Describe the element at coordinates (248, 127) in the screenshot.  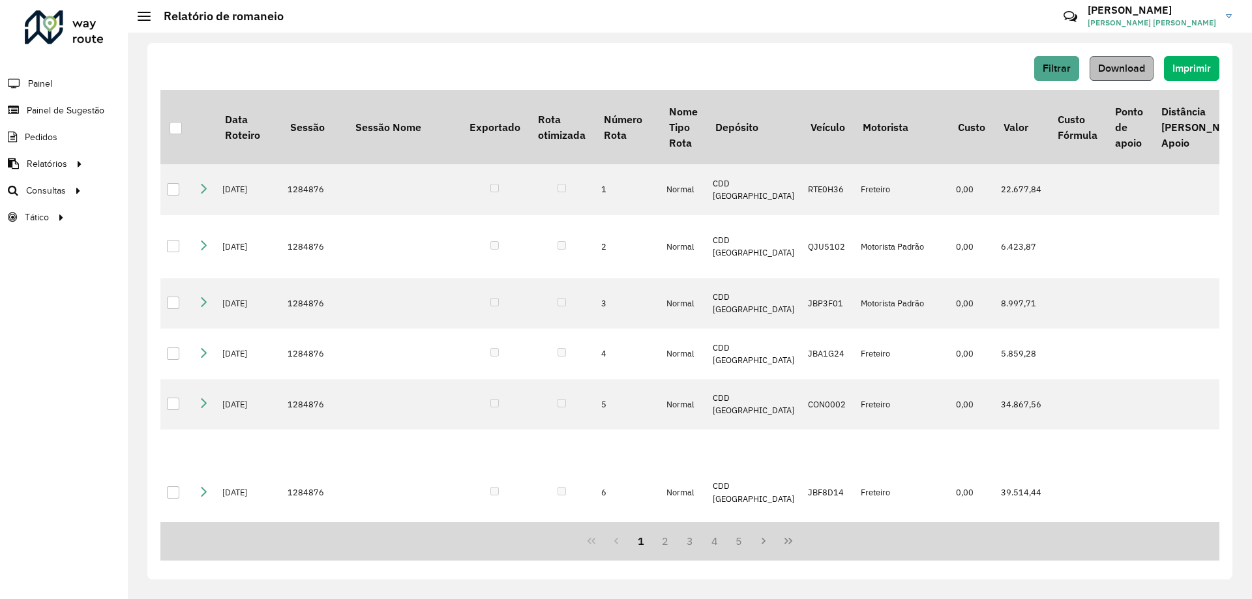
I see `th: Data Roteiro` at that location.